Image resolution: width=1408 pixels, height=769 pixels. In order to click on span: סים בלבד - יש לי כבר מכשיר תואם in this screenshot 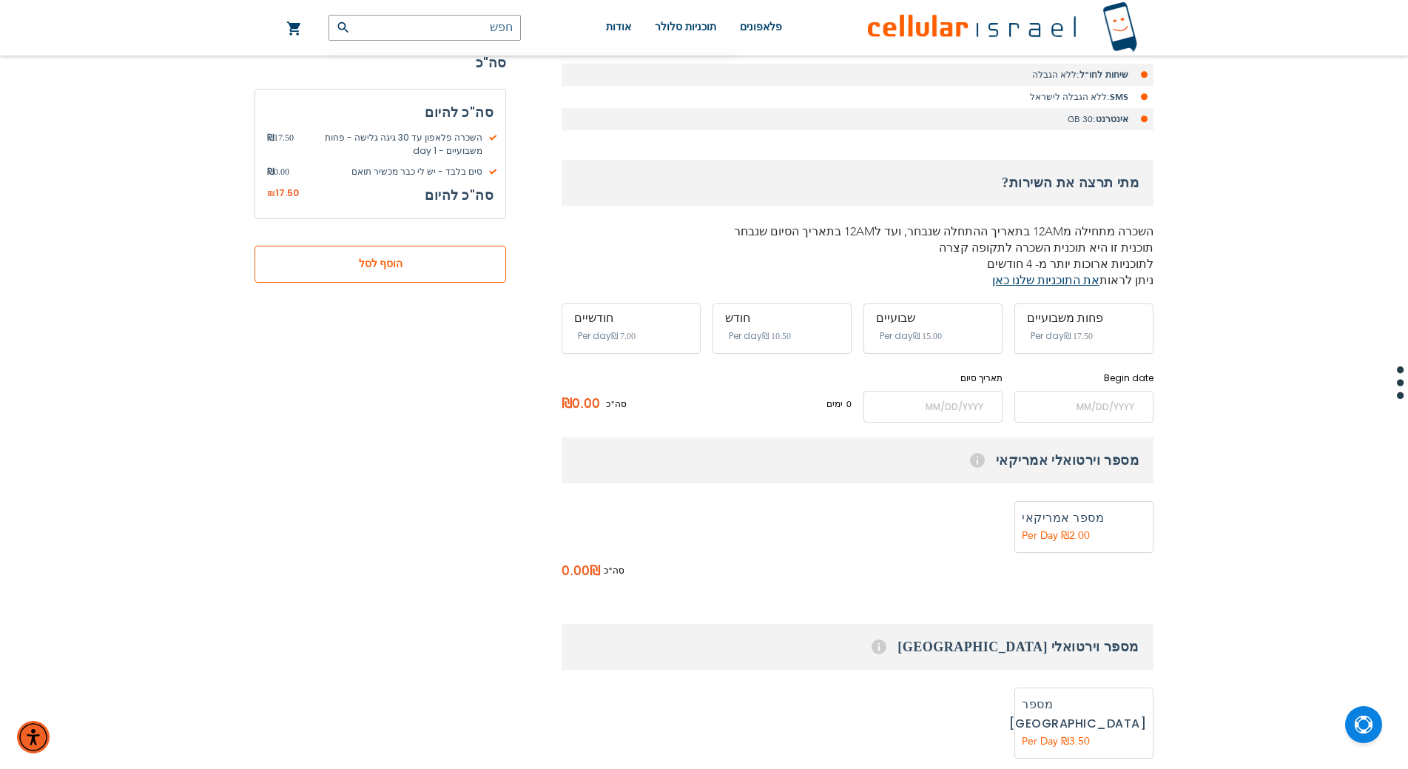, I will do `click(391, 172)`.